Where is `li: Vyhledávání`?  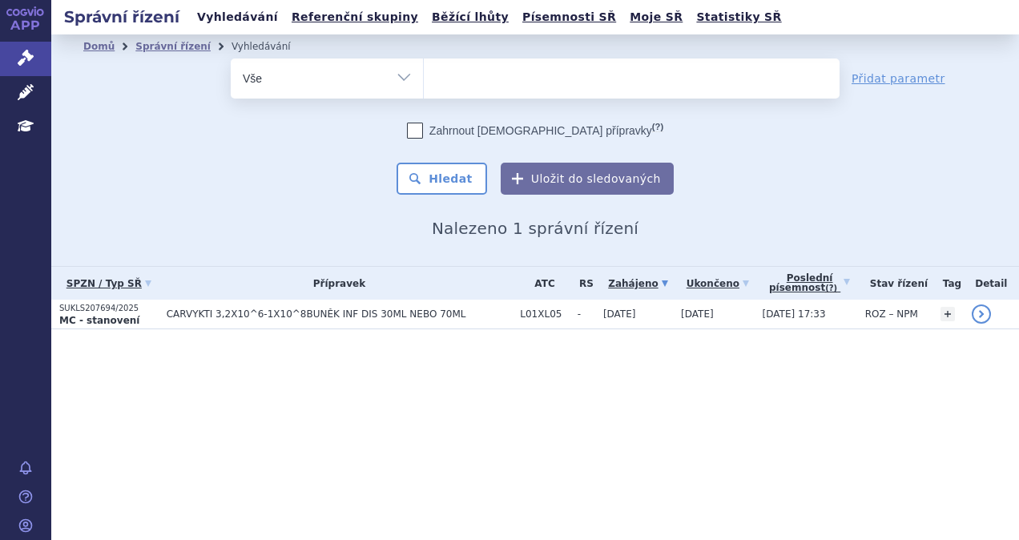
li: Vyhledávání is located at coordinates (272, 46).